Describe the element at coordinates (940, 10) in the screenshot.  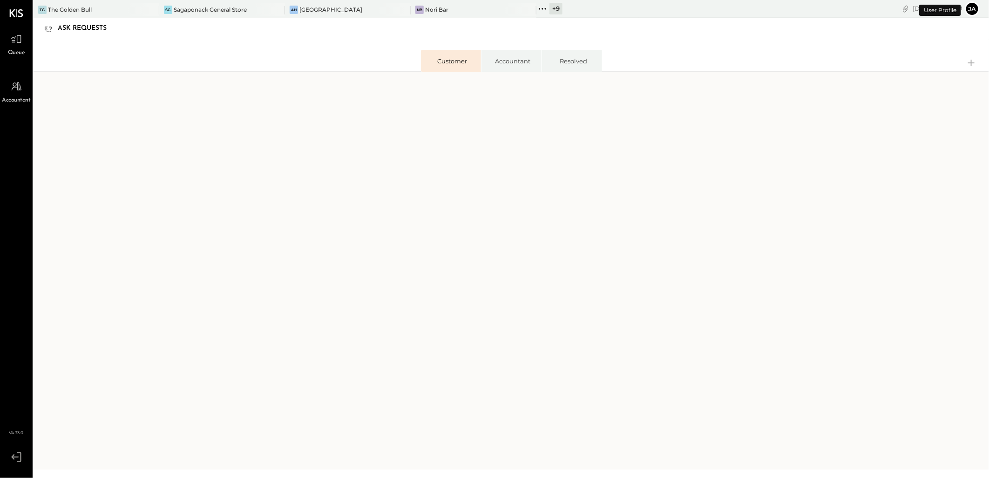
I see `div: User Profile` at that location.